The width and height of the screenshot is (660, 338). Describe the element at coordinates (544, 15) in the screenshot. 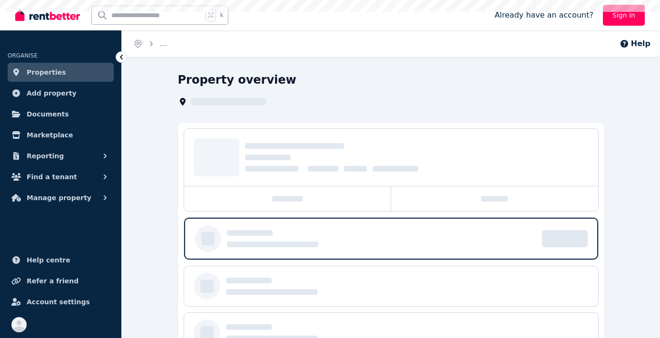

I see `span: Already have an account?` at that location.